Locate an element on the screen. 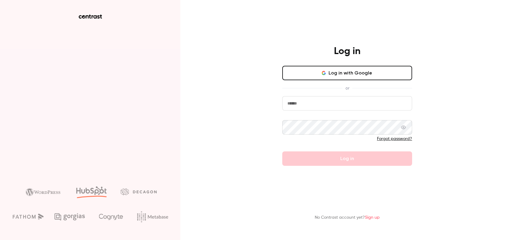 This screenshot has width=505, height=240. a: Sign up is located at coordinates (372, 218).